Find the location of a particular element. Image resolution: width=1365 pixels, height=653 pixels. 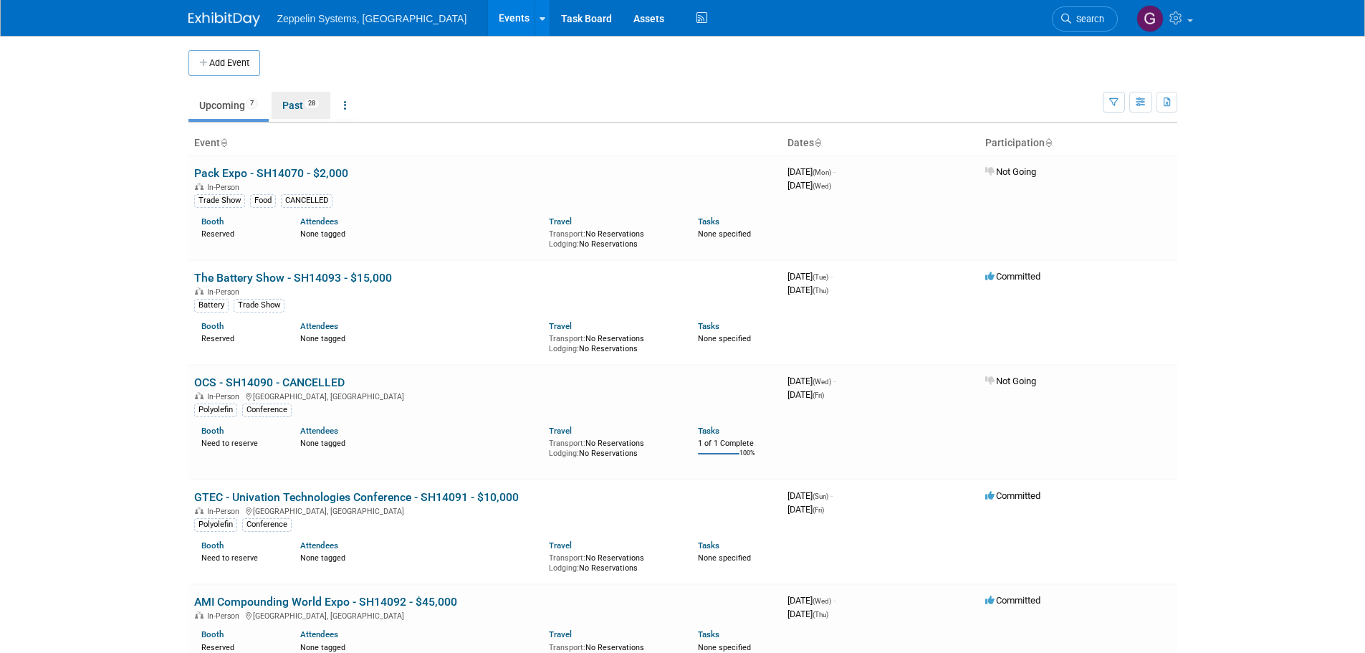

a: Upcoming7 is located at coordinates (229, 105).